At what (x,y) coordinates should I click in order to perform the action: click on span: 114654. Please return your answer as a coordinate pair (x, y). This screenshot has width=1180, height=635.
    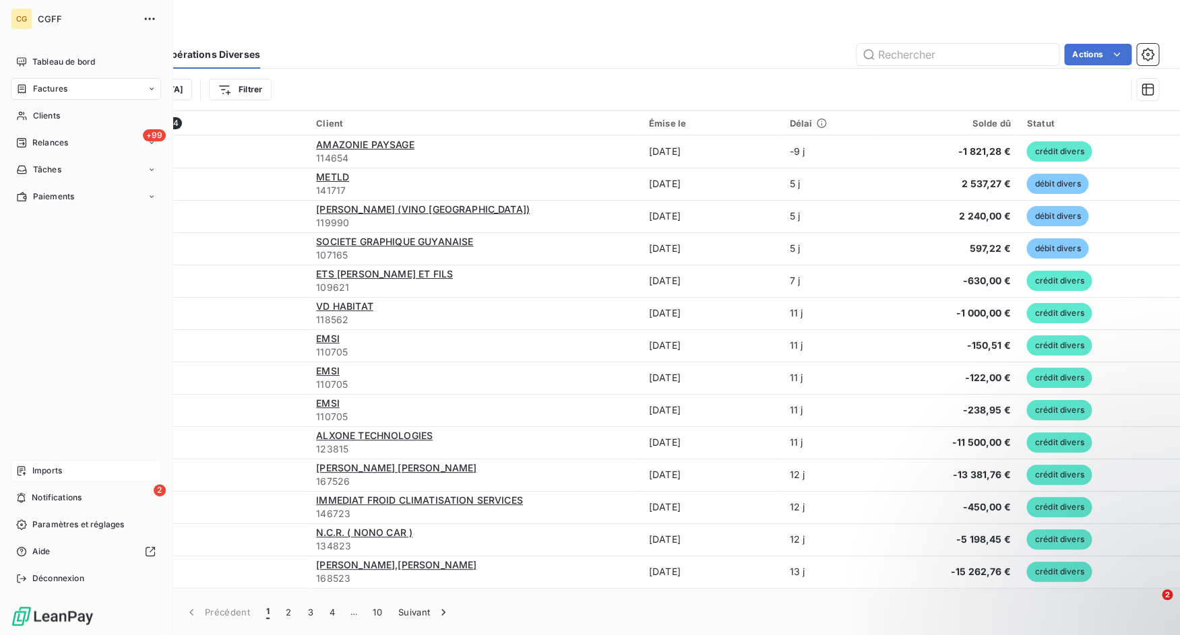
    Looking at the image, I should click on (474, 158).